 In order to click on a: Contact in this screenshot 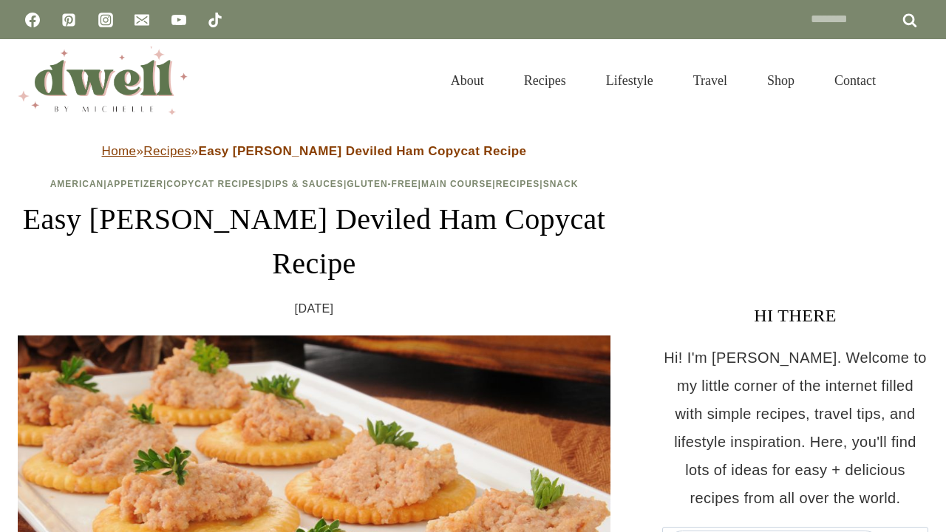, I will do `click(855, 81)`.